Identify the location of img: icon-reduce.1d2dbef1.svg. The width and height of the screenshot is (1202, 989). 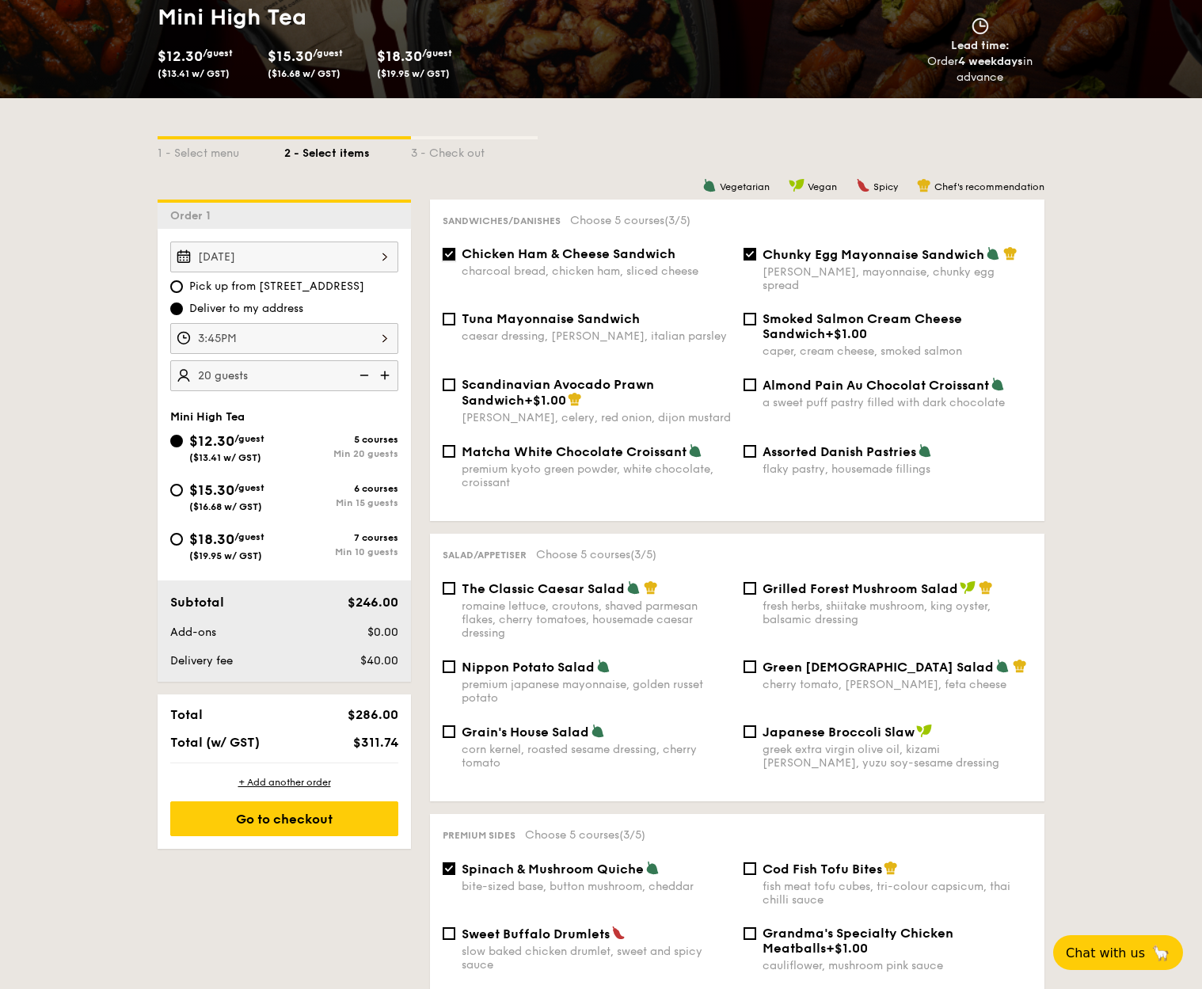
(363, 375).